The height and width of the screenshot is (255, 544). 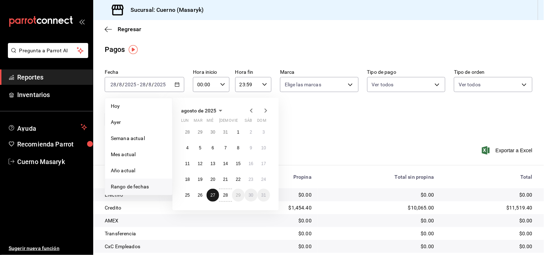 What do you see at coordinates (138, 106) in the screenshot?
I see `span: Hoy` at bounding box center [138, 106].